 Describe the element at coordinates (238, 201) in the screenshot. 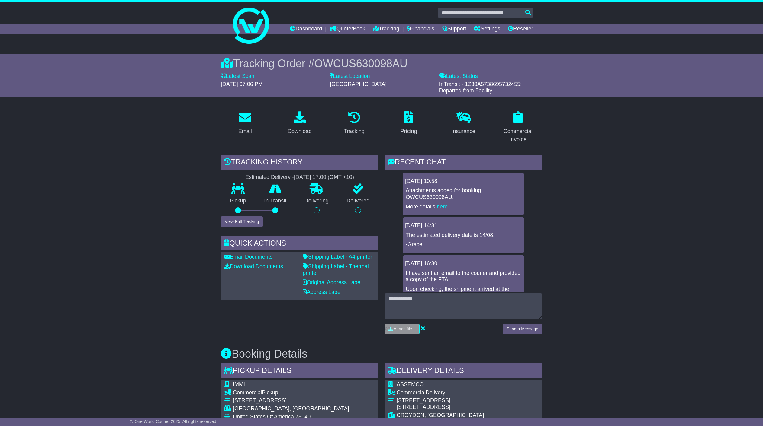

I see `p: Pickup` at that location.